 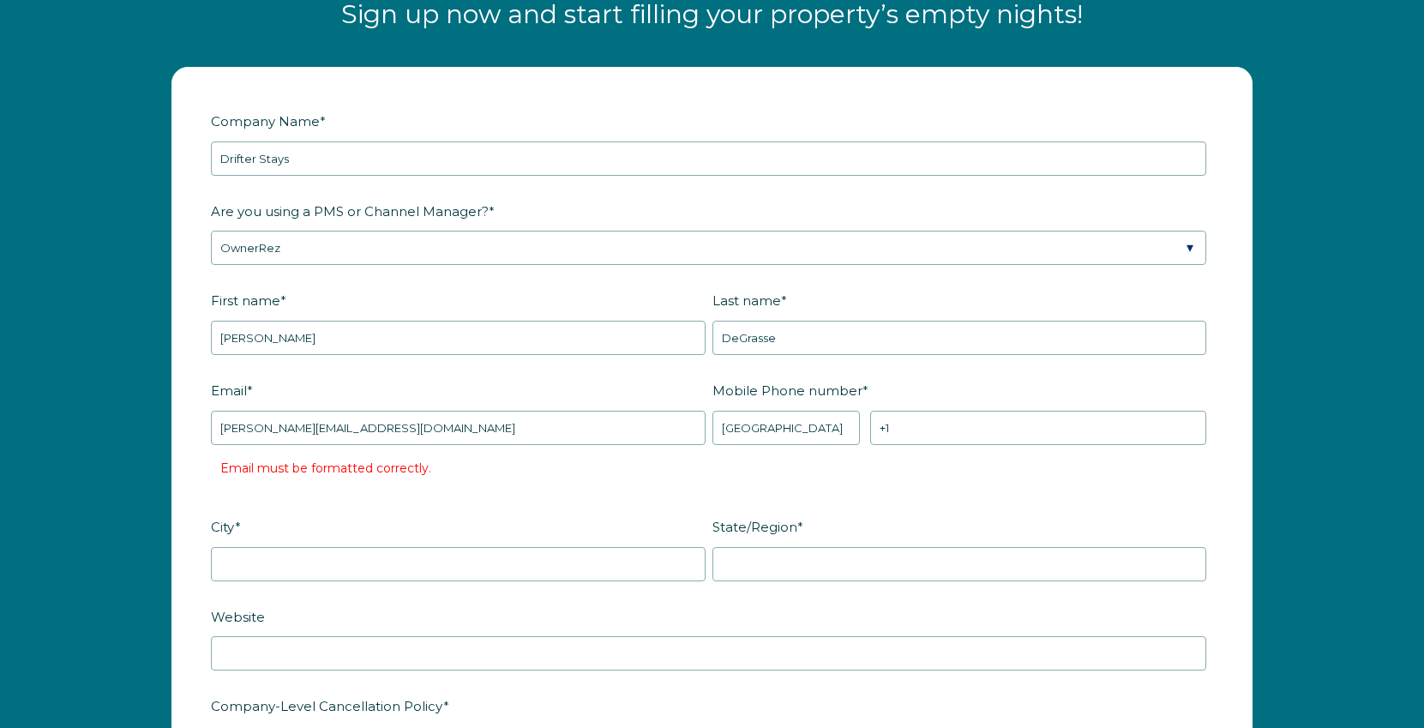 I want to click on span: Company-Level Cancellation Policy, so click(x=327, y=705).